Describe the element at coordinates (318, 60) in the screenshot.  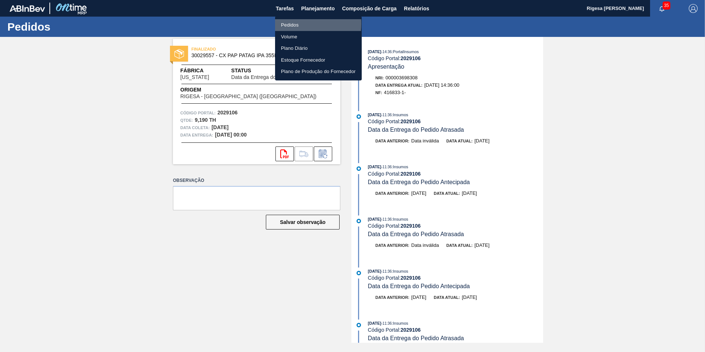
I see `a: Estoque Fornecedor` at that location.